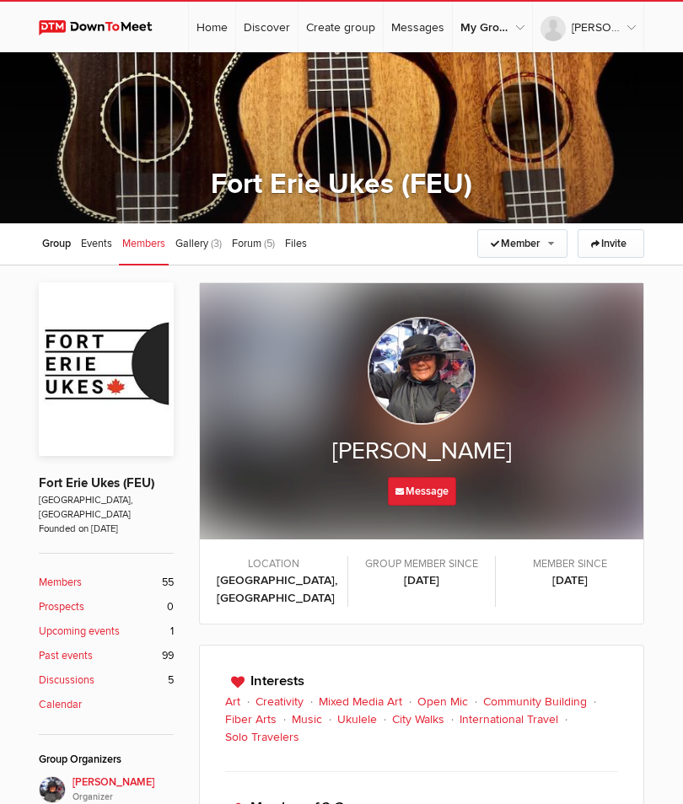 Image resolution: width=683 pixels, height=804 pixels. Describe the element at coordinates (212, 27) in the screenshot. I see `a: Home` at that location.